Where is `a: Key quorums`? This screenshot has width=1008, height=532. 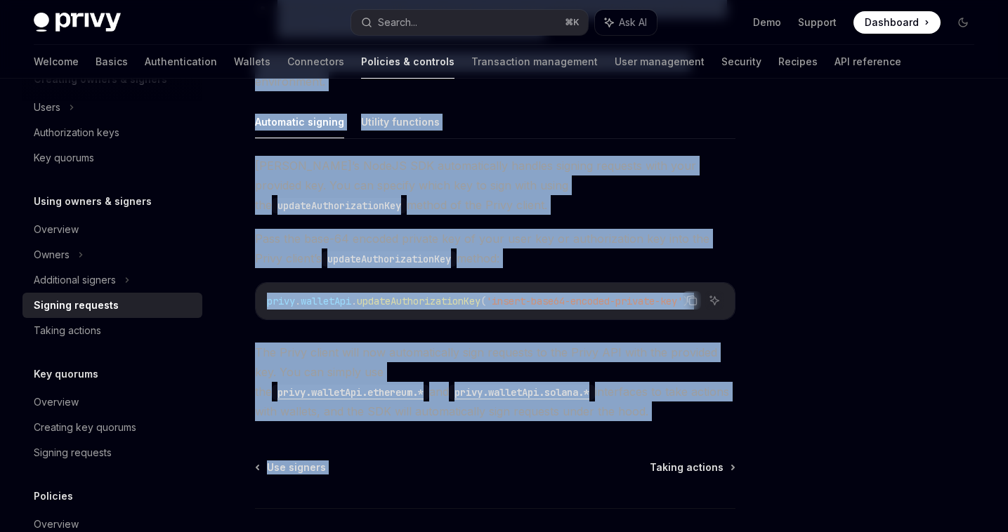
a: Key quorums is located at coordinates (112, 158).